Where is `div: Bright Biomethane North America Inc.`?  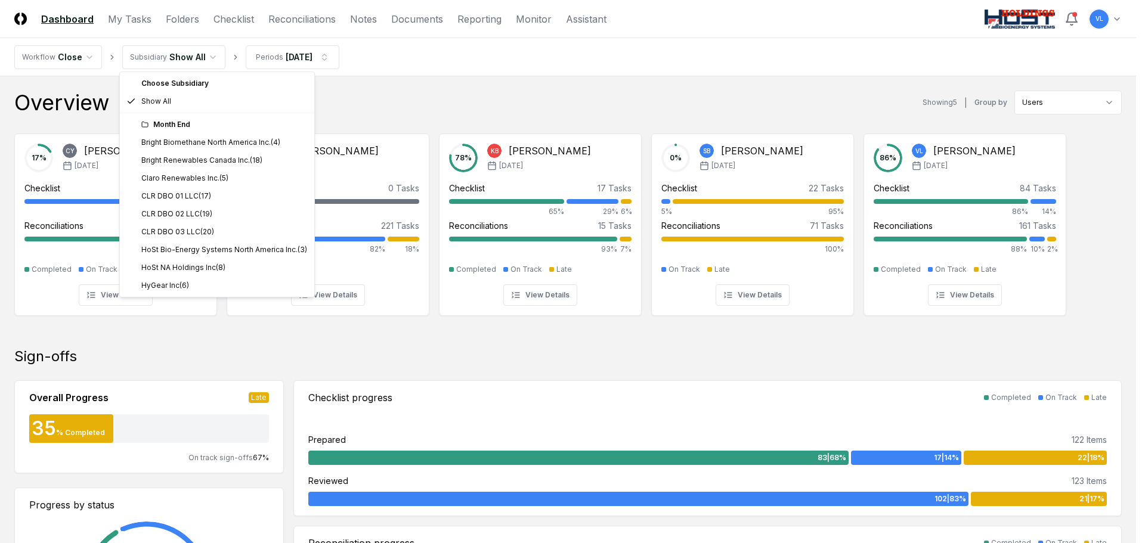 div: Bright Biomethane North America Inc. is located at coordinates (211, 143).